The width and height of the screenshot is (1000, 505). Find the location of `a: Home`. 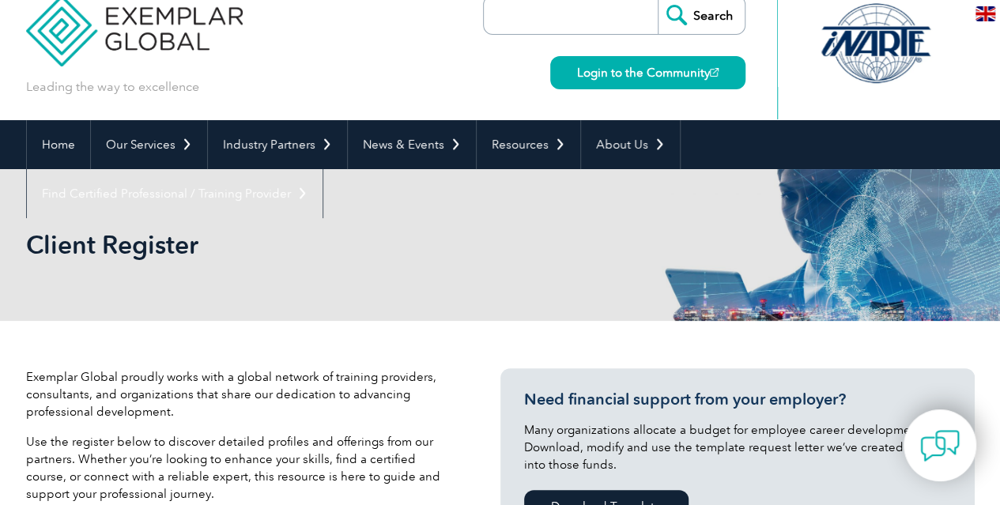

a: Home is located at coordinates (59, 145).